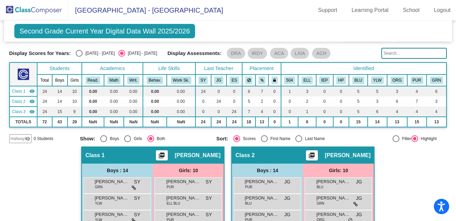 The width and height of the screenshot is (456, 221). I want to click on button: GRN, so click(437, 80).